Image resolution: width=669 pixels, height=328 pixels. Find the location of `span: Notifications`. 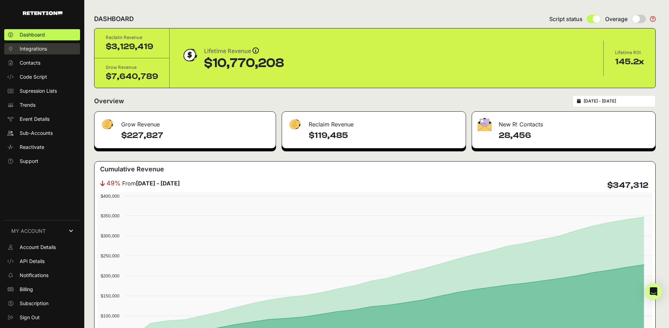

span: Notifications is located at coordinates (34, 276).